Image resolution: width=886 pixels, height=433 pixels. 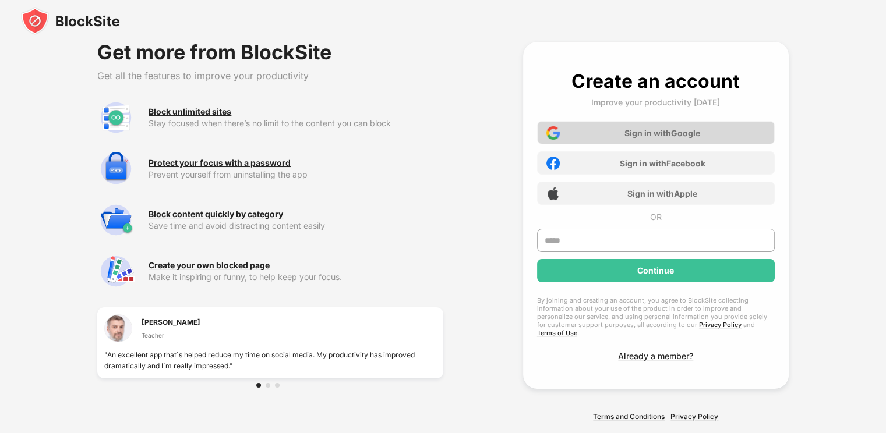 I want to click on img: premium-password-protection.svg, so click(x=116, y=169).